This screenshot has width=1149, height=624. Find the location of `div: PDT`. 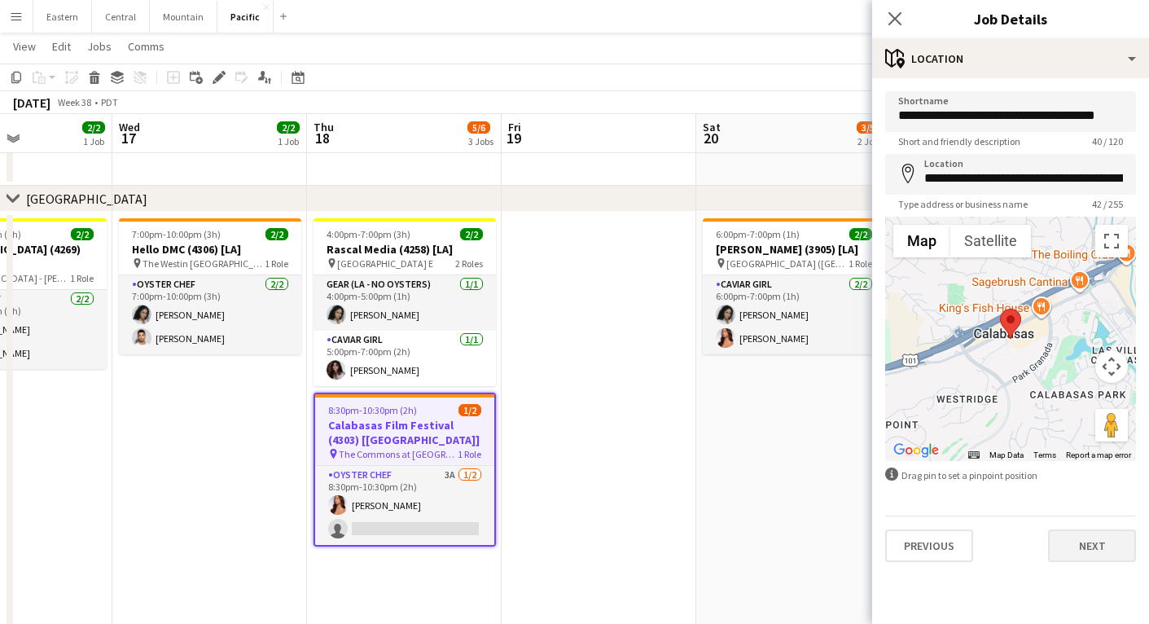

div: PDT is located at coordinates (109, 102).